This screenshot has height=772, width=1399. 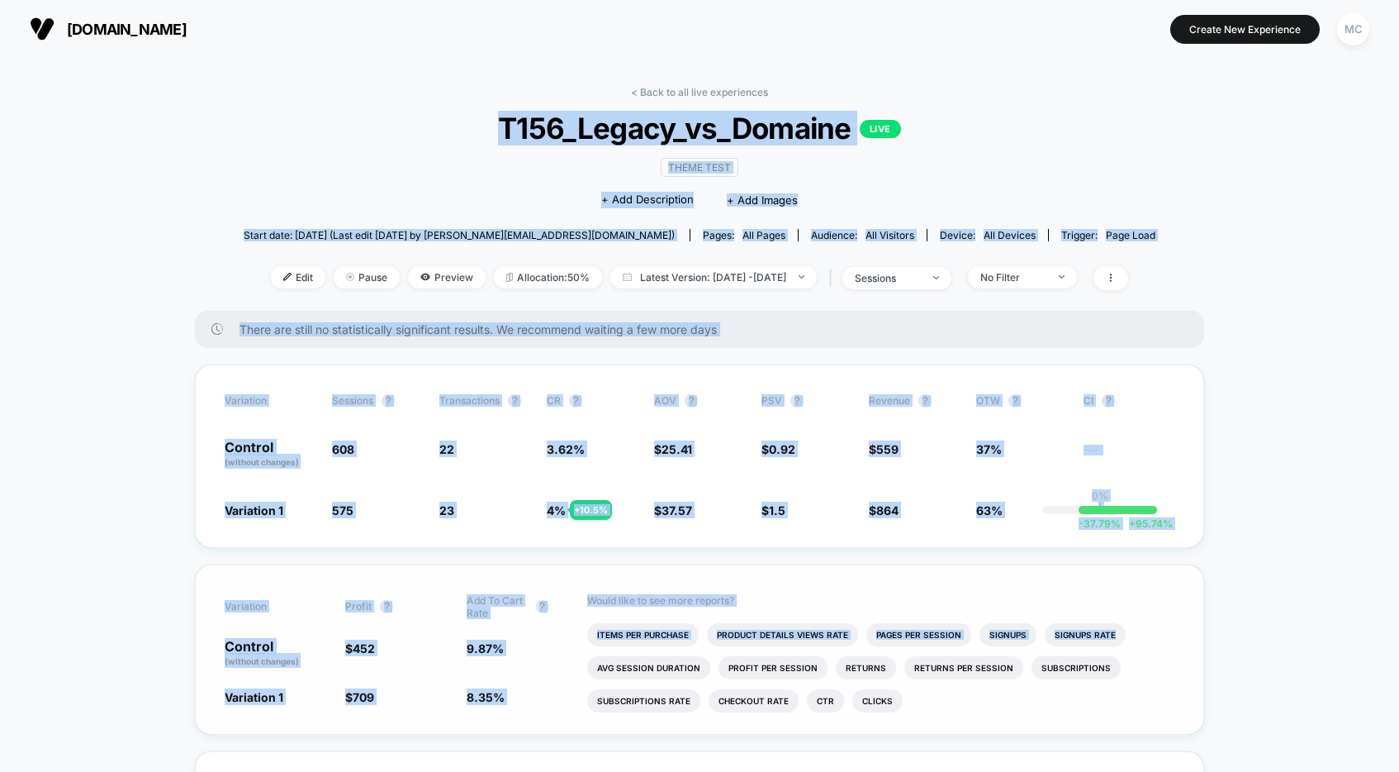 I want to click on img: calendar, so click(x=627, y=277).